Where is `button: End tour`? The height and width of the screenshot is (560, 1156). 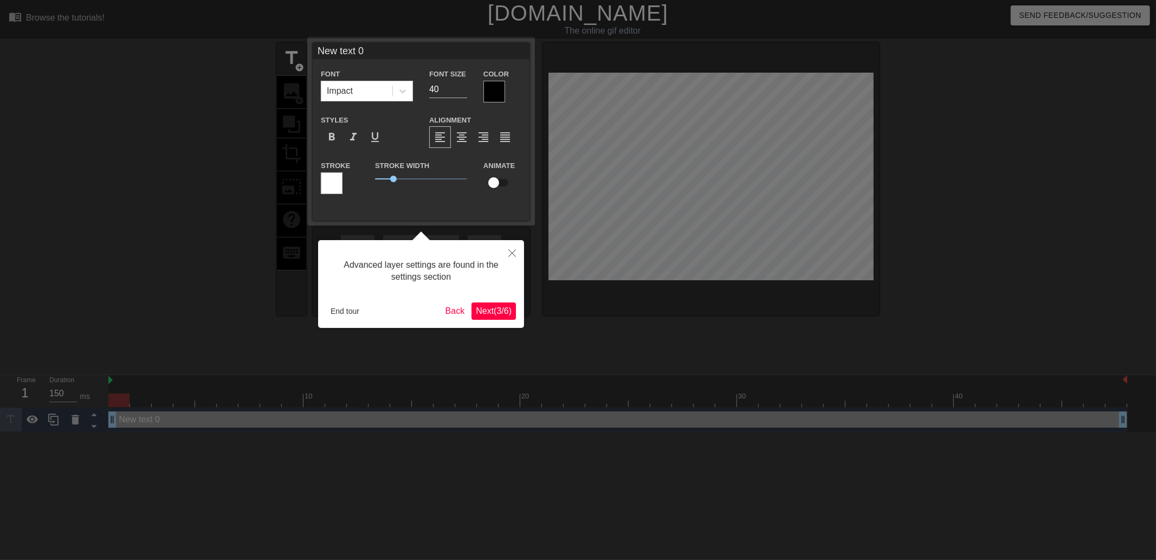
button: End tour is located at coordinates (345, 311).